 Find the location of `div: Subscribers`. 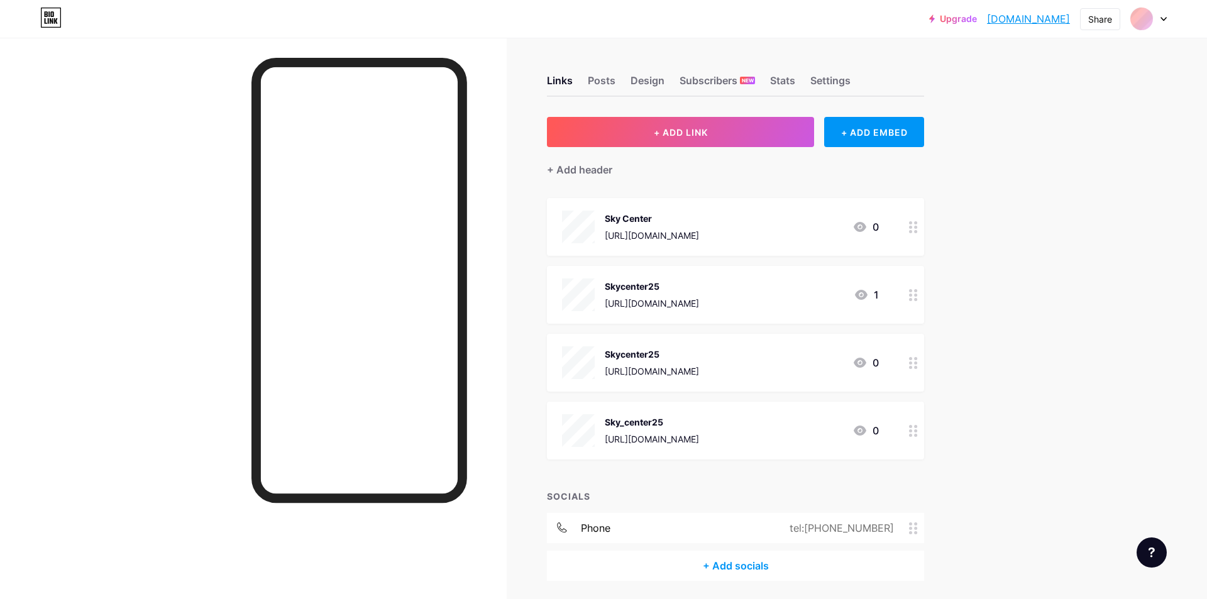

div: Subscribers is located at coordinates (717, 84).